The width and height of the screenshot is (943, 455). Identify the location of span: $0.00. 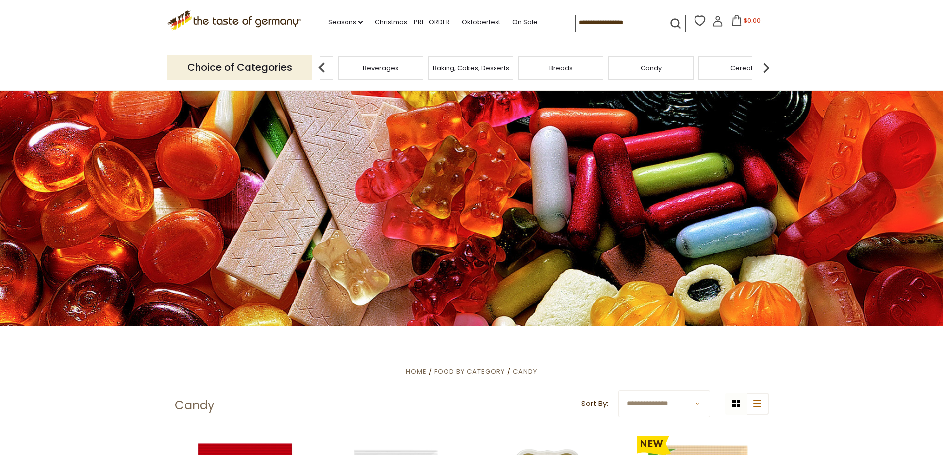
(752, 20).